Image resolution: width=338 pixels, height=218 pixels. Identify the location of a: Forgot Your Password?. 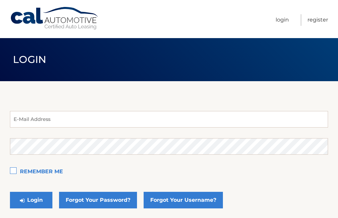
(98, 200).